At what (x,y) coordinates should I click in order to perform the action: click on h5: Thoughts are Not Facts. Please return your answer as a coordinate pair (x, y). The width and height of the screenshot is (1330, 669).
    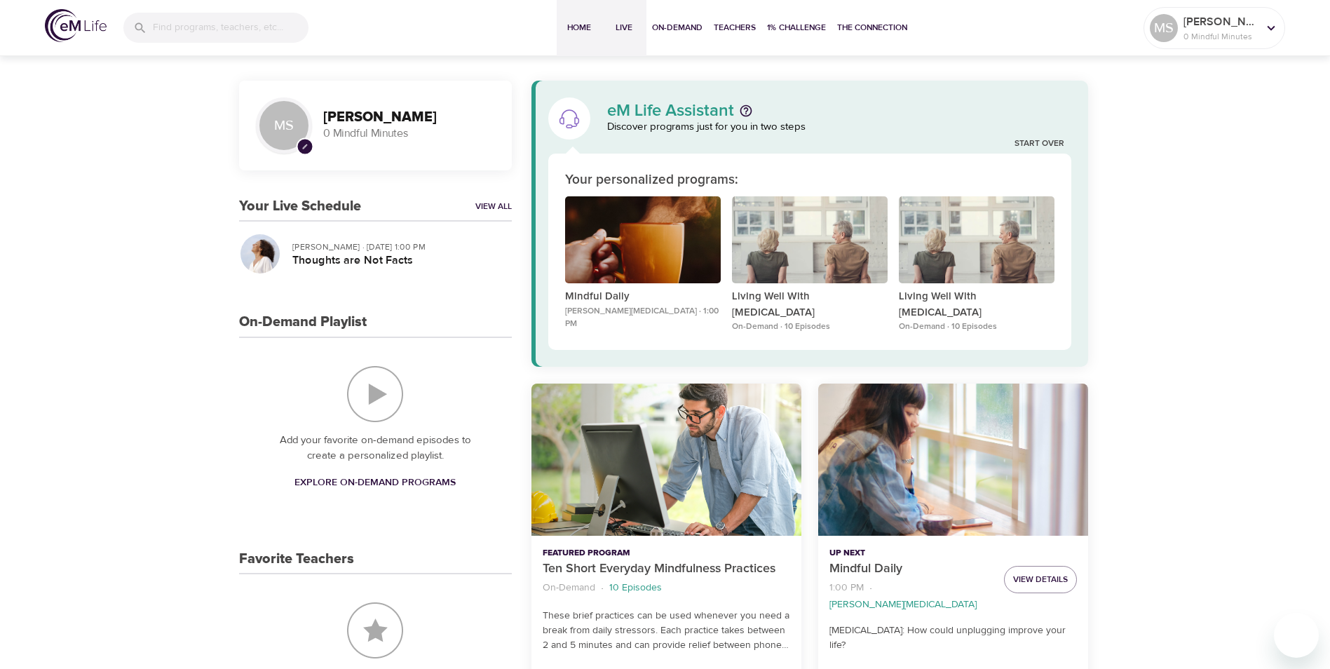
    Looking at the image, I should click on (396, 260).